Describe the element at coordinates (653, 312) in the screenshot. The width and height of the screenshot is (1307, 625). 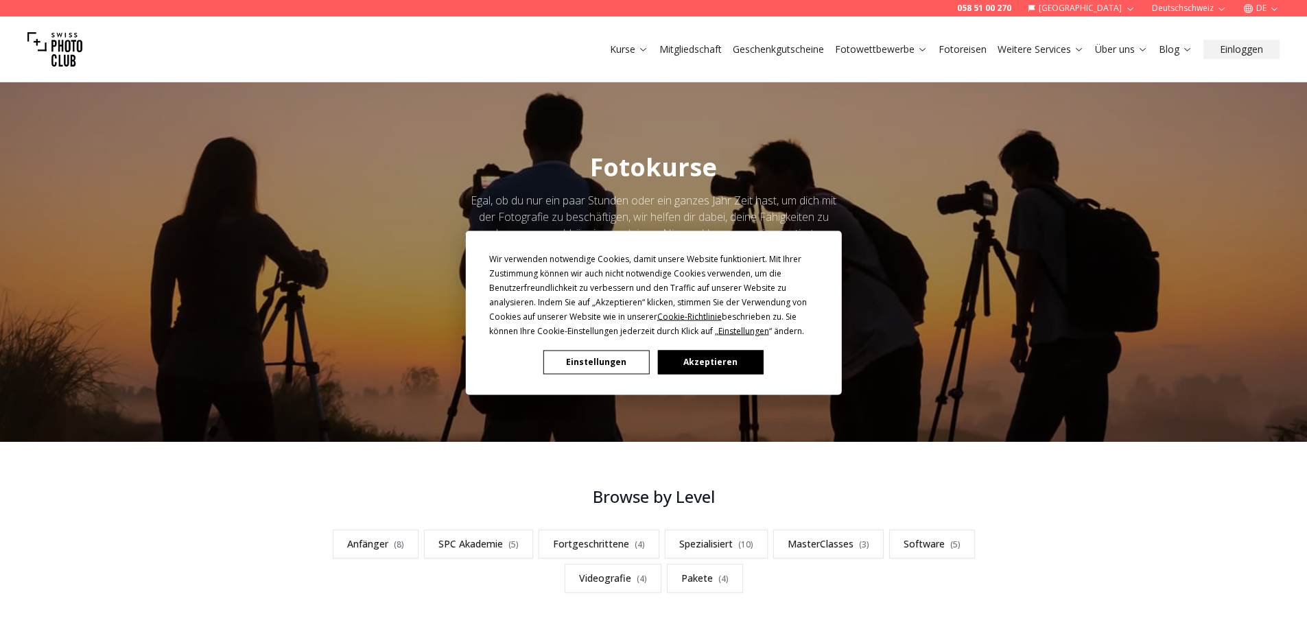
I see `div: Cookie Consent Prompt` at that location.